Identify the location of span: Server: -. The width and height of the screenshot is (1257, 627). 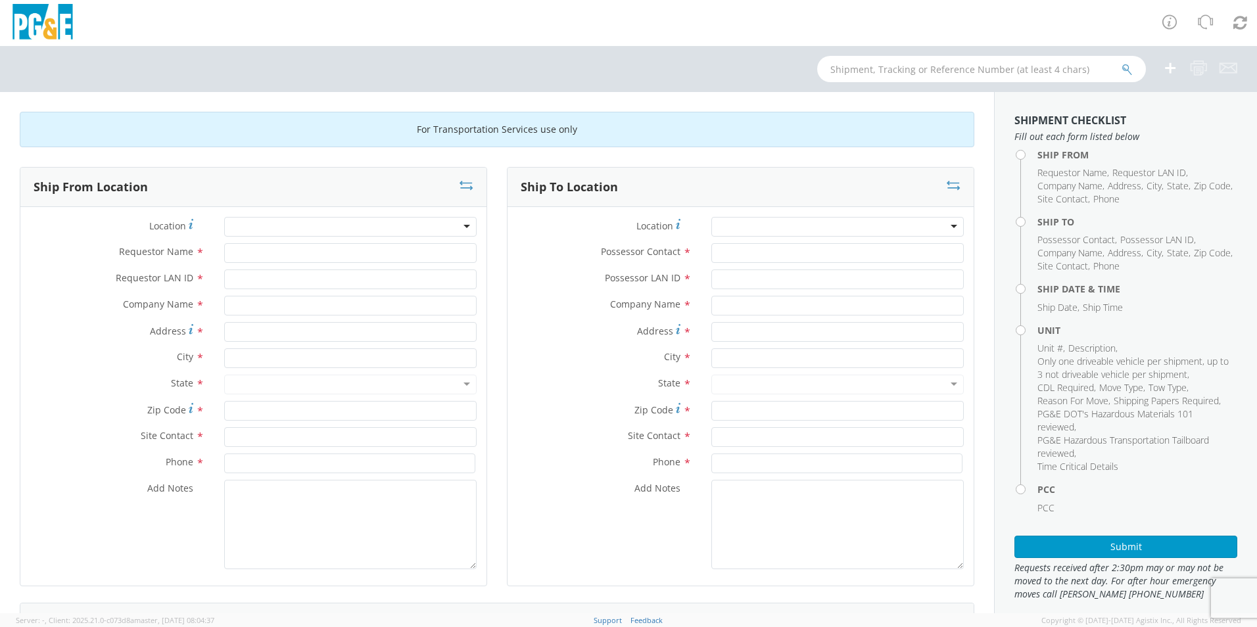
(31, 620).